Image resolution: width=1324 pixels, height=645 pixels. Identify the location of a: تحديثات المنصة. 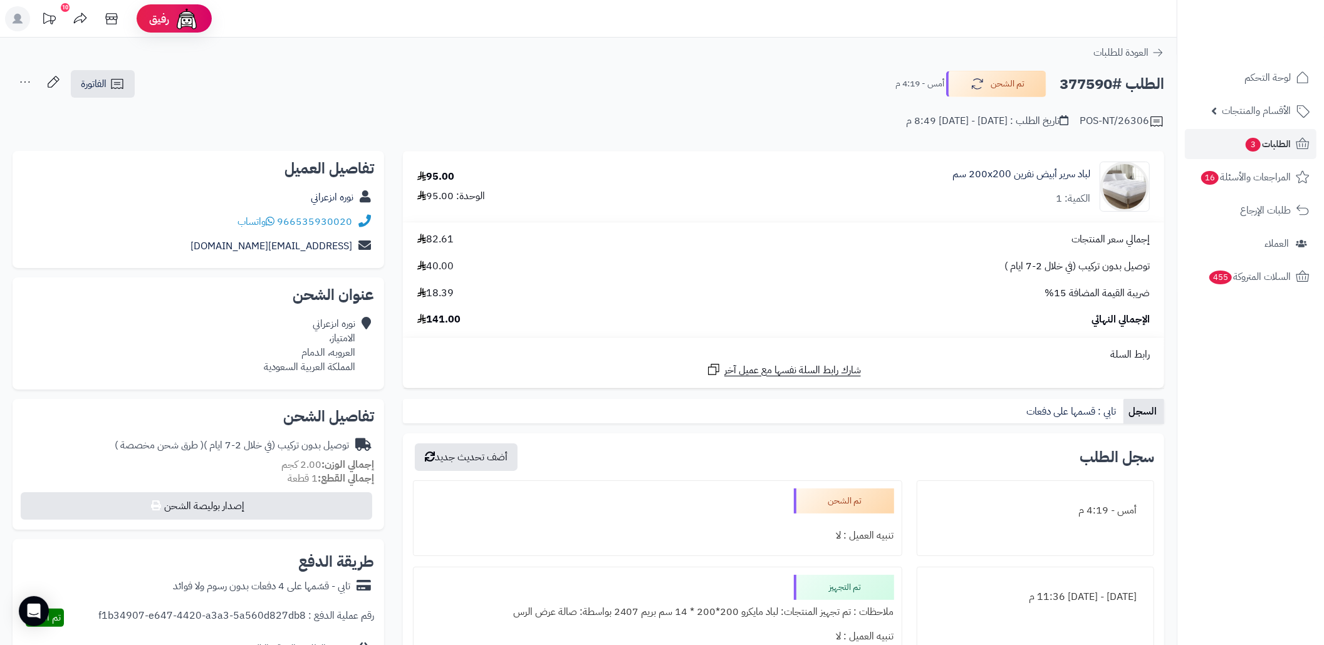
(49, 20).